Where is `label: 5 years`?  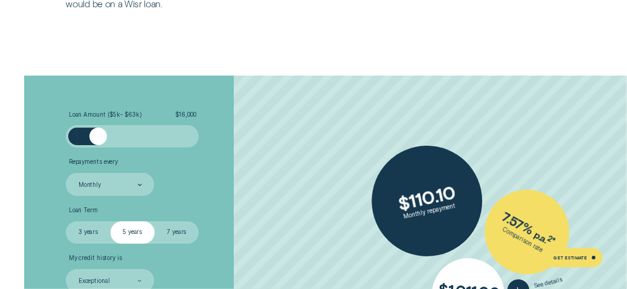 label: 5 years is located at coordinates (132, 232).